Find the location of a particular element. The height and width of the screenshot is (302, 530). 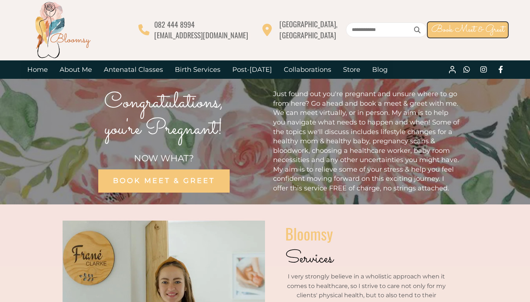

span: BOOK MEET & GREET is located at coordinates (164, 180).